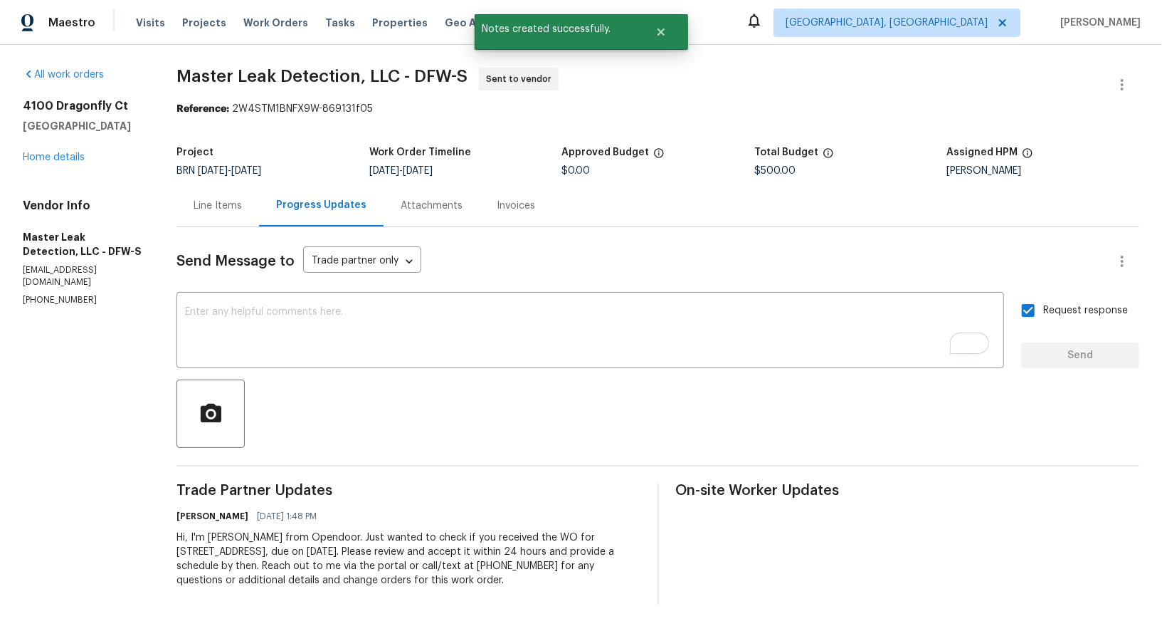  What do you see at coordinates (53, 157) in the screenshot?
I see `a: Home details` at bounding box center [53, 157].